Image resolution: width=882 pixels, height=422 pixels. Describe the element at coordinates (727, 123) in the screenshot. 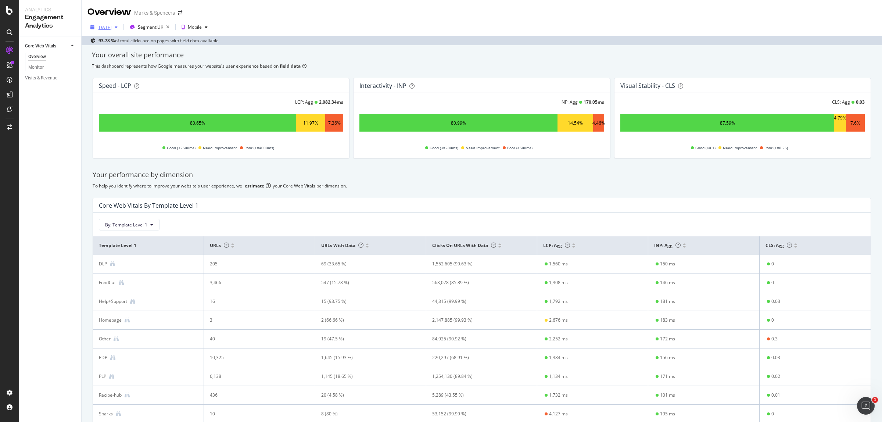

I see `div: 87.59%` at that location.